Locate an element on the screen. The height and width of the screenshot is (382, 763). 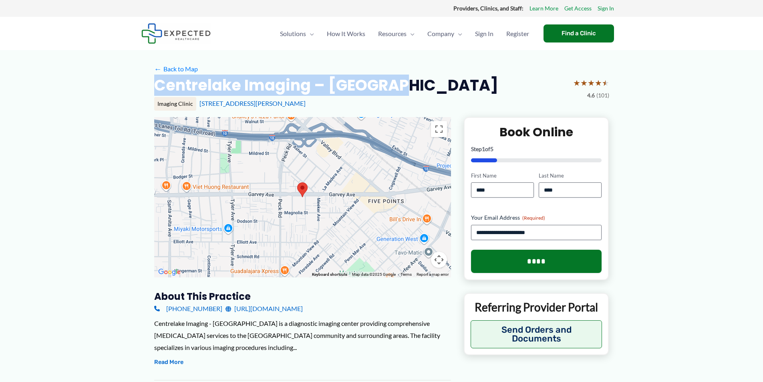
a: Report a map error is located at coordinates (433, 274).